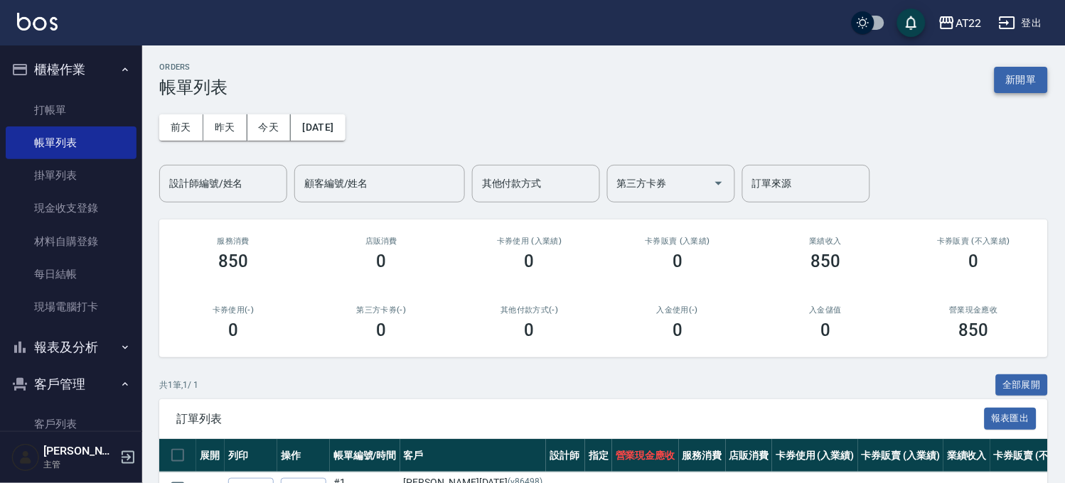 This screenshot has width=1065, height=483. Describe the element at coordinates (193, 87) in the screenshot. I see `h3: 帳單列表` at that location.